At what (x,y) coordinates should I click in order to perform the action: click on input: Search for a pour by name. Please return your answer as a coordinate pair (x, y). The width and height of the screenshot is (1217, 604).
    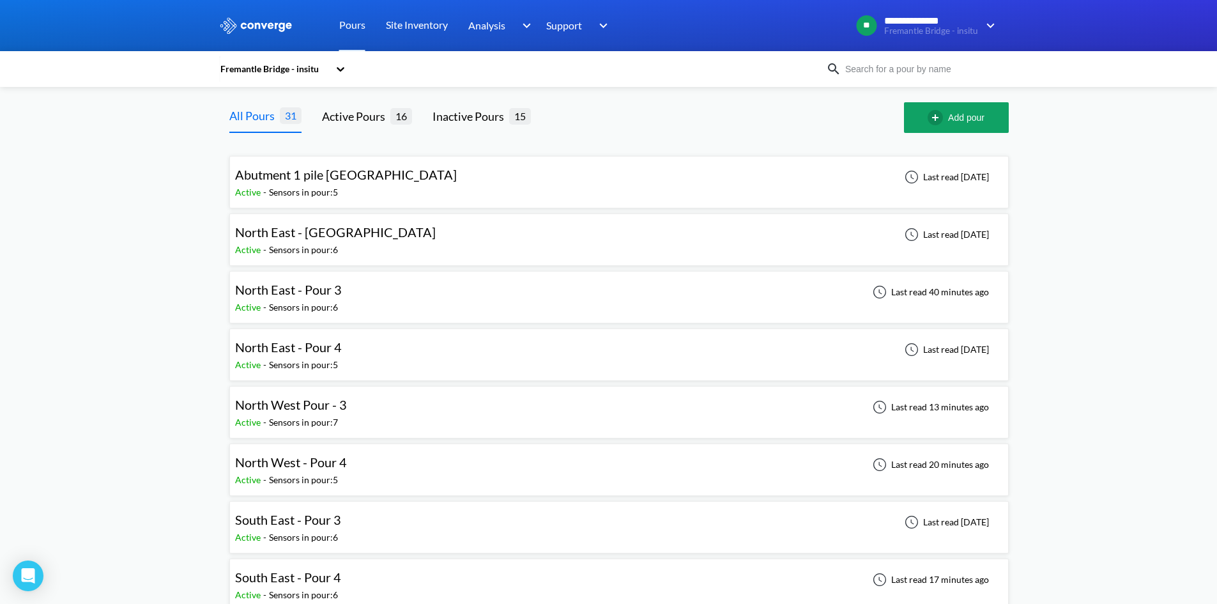
    Looking at the image, I should click on (919, 69).